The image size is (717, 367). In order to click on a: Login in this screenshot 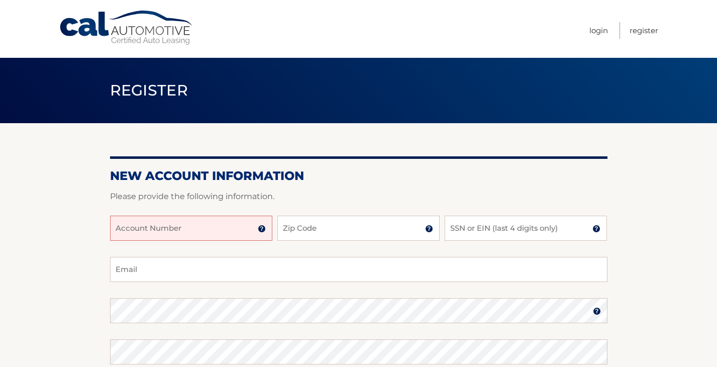, I will do `click(598, 30)`.